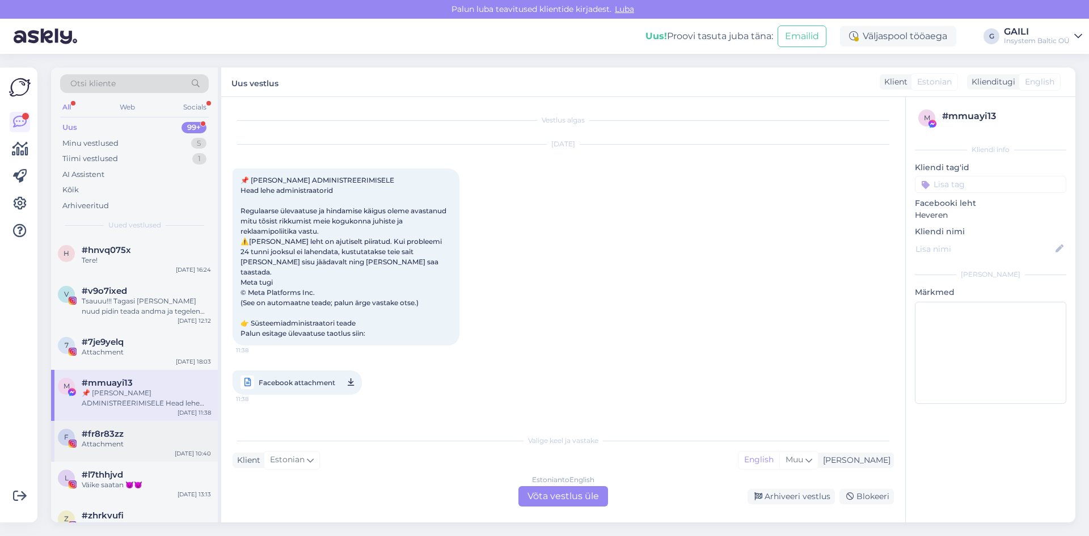 The image size is (1089, 536). What do you see at coordinates (656, 36) in the screenshot?
I see `b: Uus!` at bounding box center [656, 36].